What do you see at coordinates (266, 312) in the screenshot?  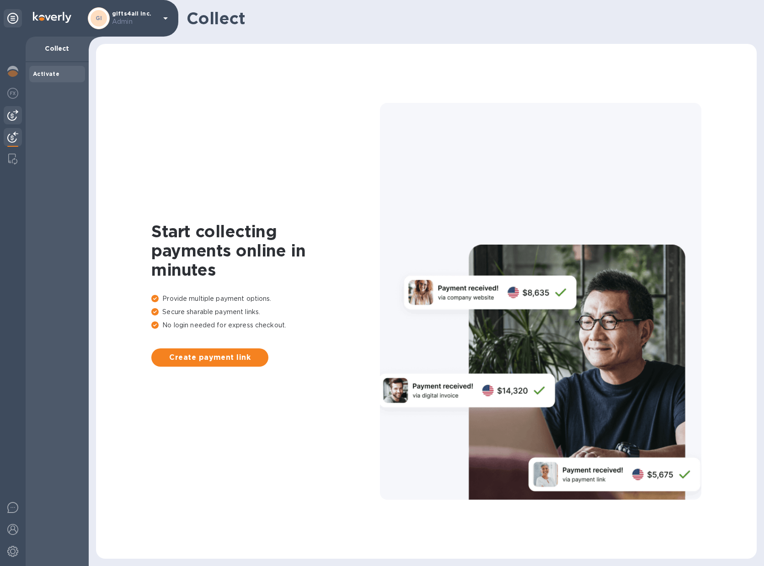 I see `p: Secure sharable payment links.` at bounding box center [266, 312].